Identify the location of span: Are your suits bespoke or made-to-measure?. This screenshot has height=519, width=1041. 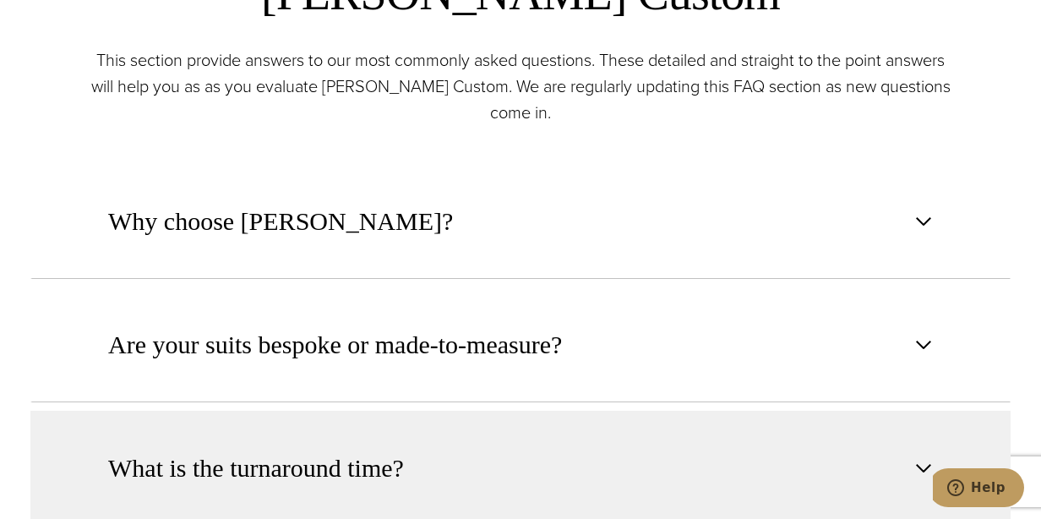
(335, 345).